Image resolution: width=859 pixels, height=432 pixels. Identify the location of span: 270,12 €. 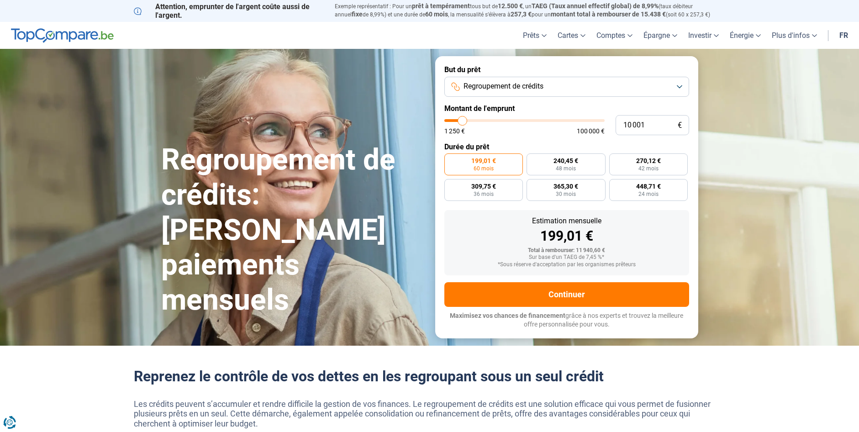
(648, 161).